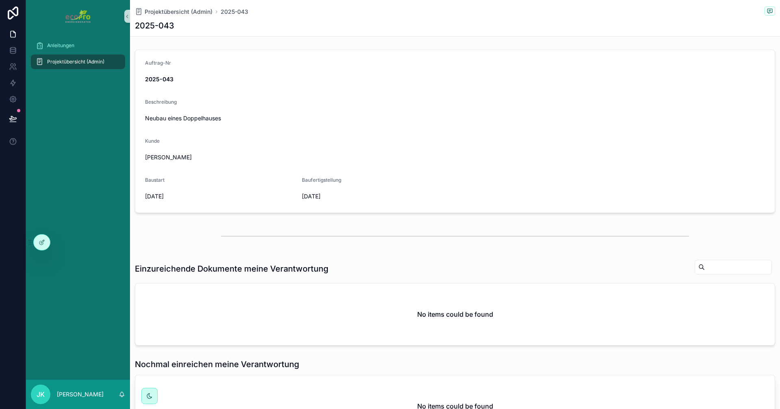 Image resolution: width=780 pixels, height=409 pixels. Describe the element at coordinates (159, 79) in the screenshot. I see `strong: 2025-043` at that location.